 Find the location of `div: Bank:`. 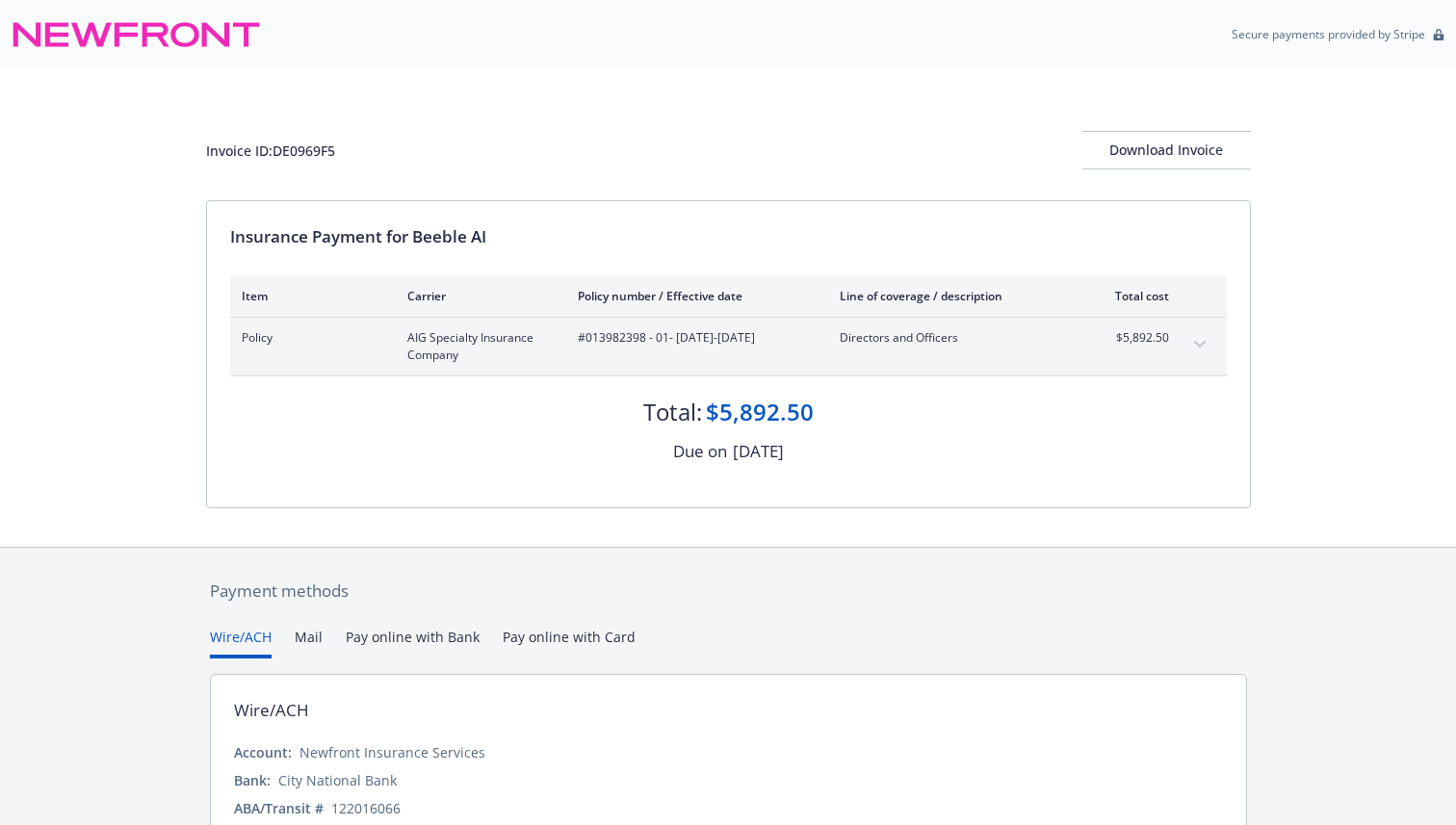

div: Bank: is located at coordinates (252, 779).